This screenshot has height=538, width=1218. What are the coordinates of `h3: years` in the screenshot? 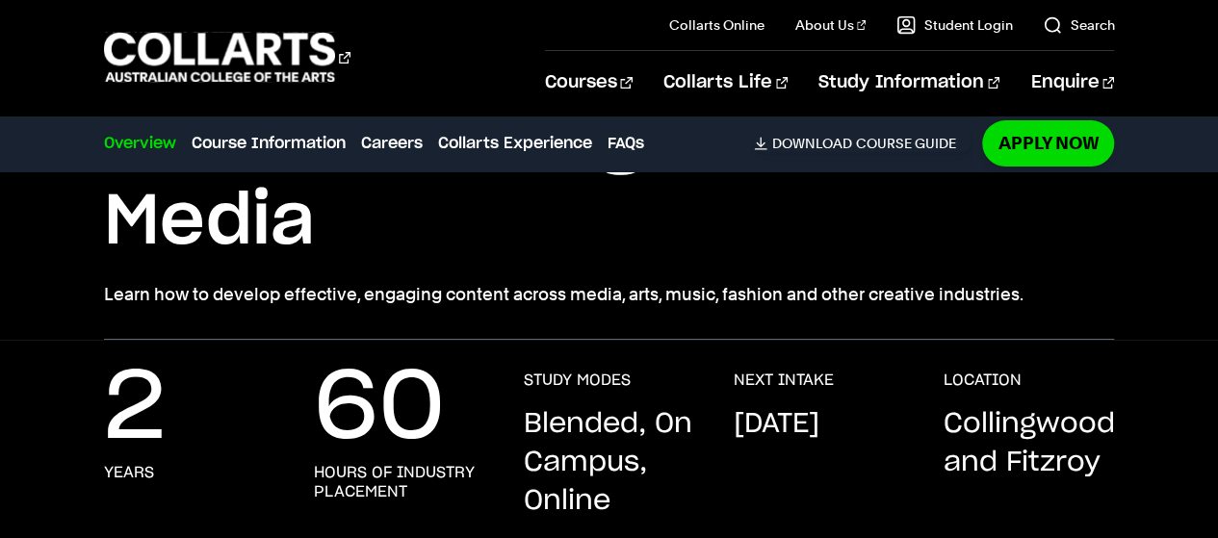 It's located at (129, 473).